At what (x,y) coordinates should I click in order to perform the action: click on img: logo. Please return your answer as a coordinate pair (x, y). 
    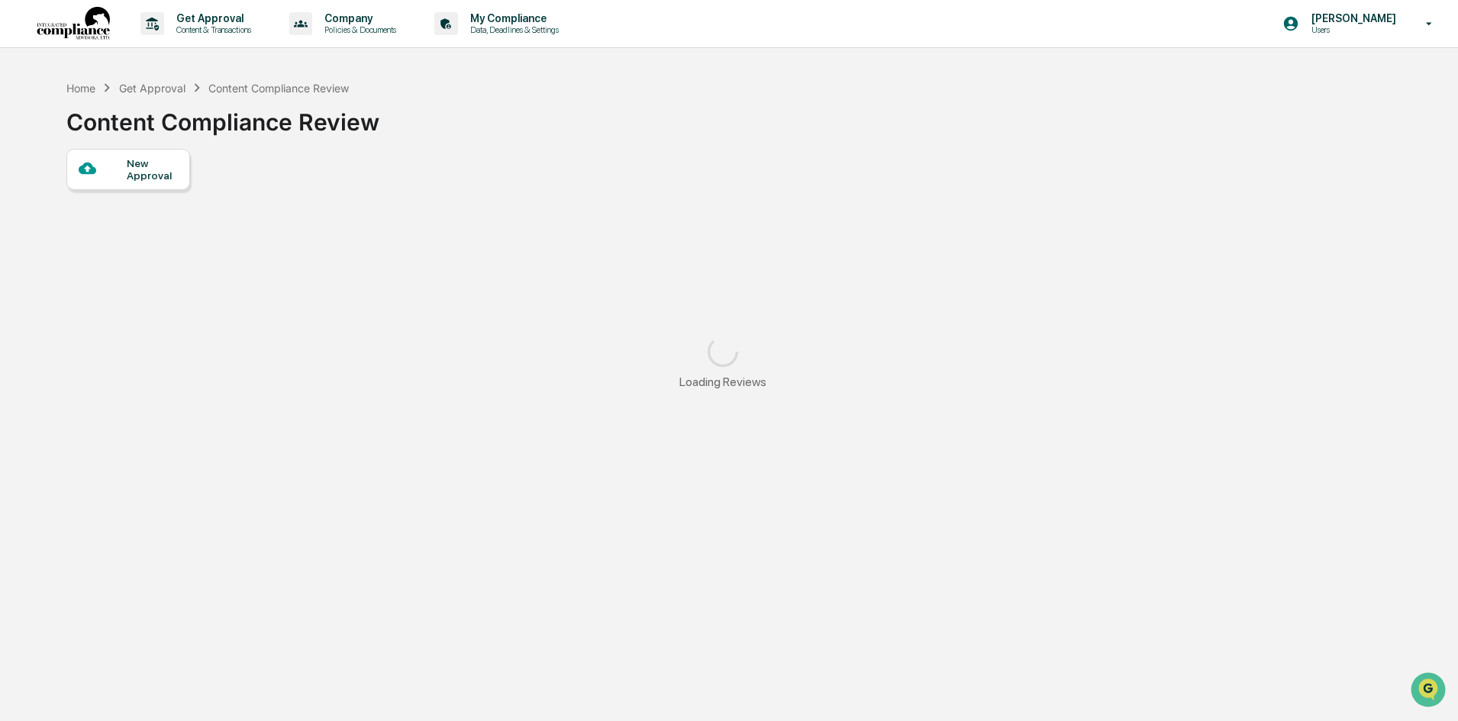
    Looking at the image, I should click on (73, 24).